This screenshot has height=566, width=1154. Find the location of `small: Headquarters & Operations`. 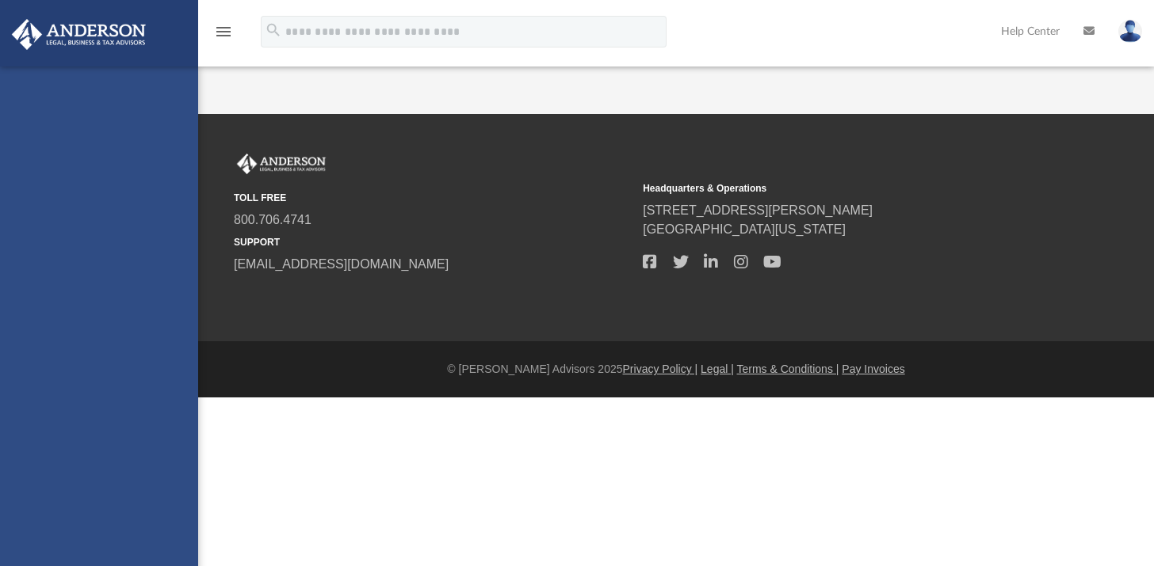

small: Headquarters & Operations is located at coordinates (841, 189).